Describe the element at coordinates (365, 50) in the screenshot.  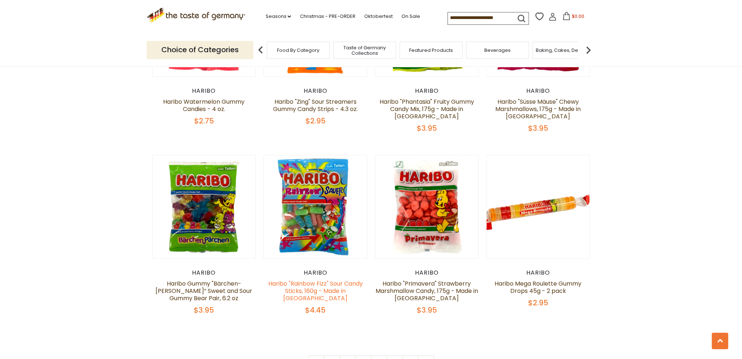
I see `span: Taste of Germany Collections` at that location.